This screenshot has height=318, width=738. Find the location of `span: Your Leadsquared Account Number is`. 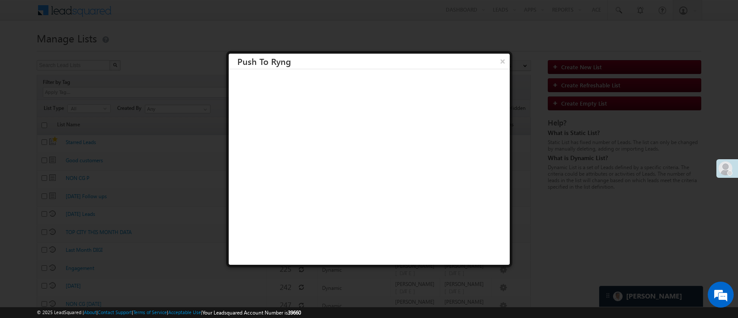

span: Your Leadsquared Account Number is is located at coordinates (252, 312).